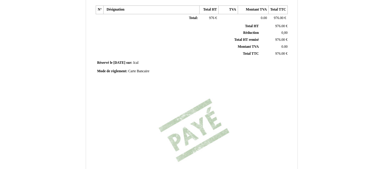 Image resolution: width=383 pixels, height=169 pixels. Describe the element at coordinates (151, 10) in the screenshot. I see `th: Désignation` at that location.